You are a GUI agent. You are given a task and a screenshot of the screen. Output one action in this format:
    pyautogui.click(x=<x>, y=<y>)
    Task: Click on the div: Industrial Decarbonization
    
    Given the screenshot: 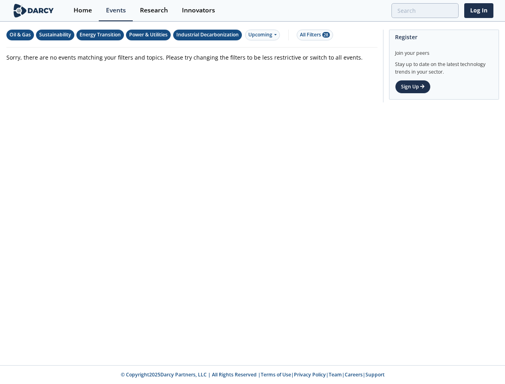 What is the action you would take?
    pyautogui.click(x=208, y=35)
    